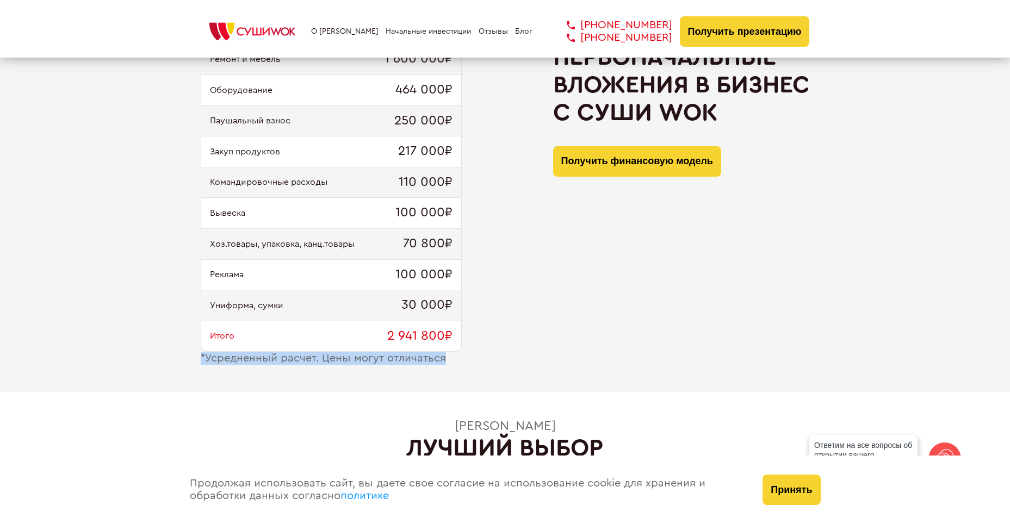 The image size is (1010, 524). What do you see at coordinates (252, 32) in the screenshot?
I see `img: СУШИWOK` at bounding box center [252, 32].